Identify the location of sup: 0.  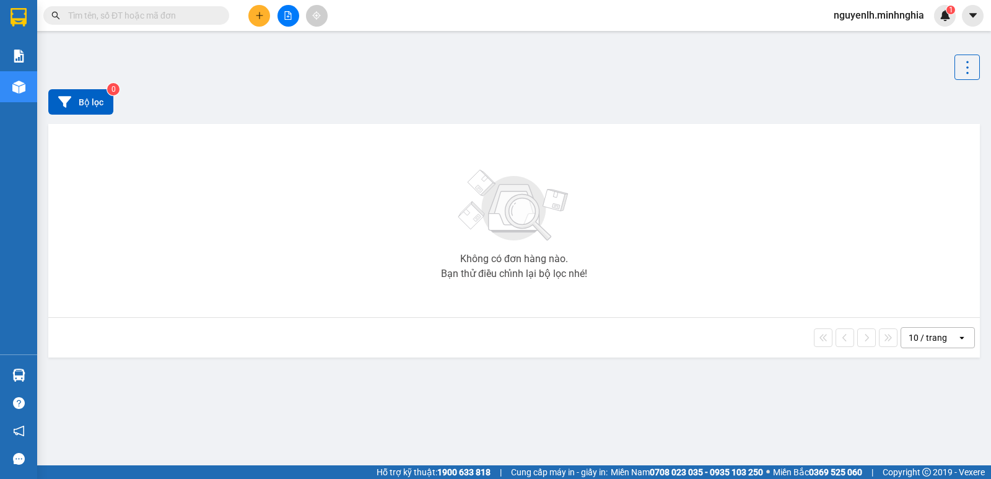
(113, 89).